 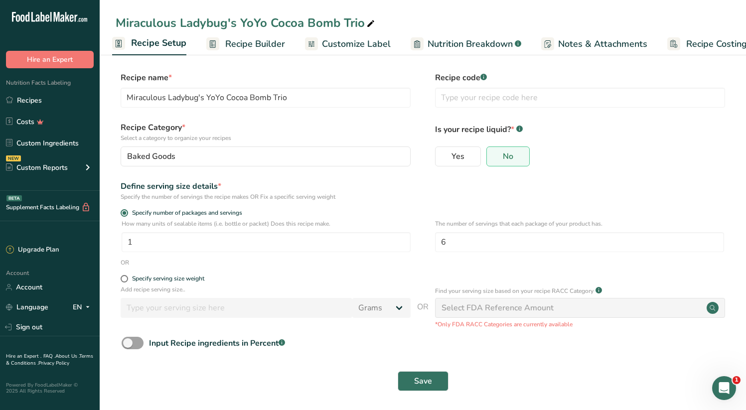 I want to click on a: Language, so click(x=27, y=307).